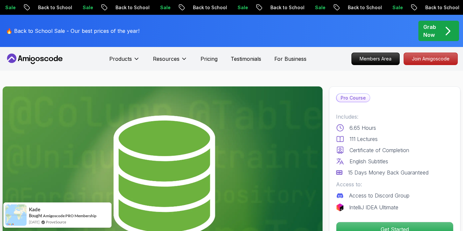  What do you see at coordinates (395, 116) in the screenshot?
I see `p: Includes:` at bounding box center [395, 116].